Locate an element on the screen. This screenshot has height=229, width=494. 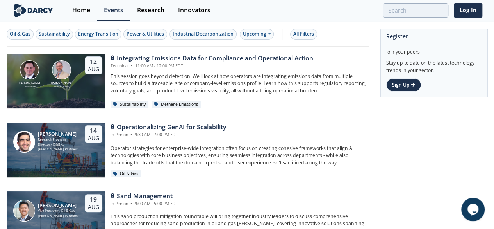
button: Power & Utilities is located at coordinates (145, 34).